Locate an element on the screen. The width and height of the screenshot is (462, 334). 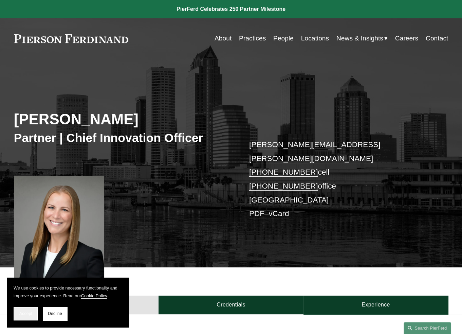
span: News & Insights is located at coordinates (360, 38).